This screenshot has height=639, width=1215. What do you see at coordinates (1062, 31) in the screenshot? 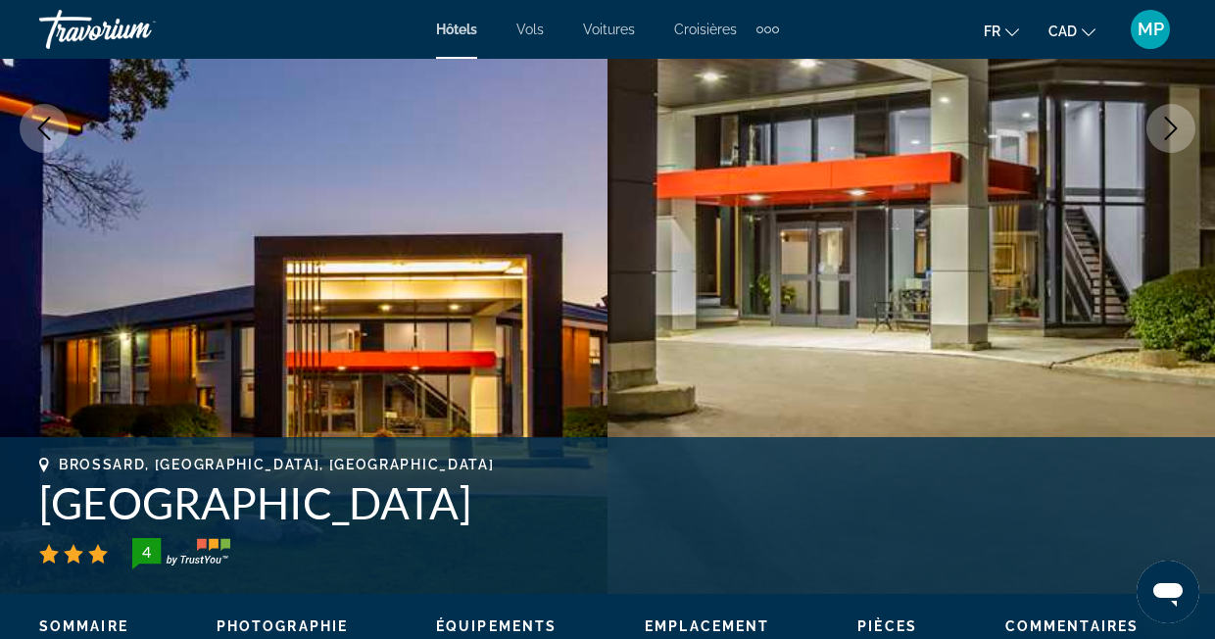
I see `span: CAD` at bounding box center [1062, 31].